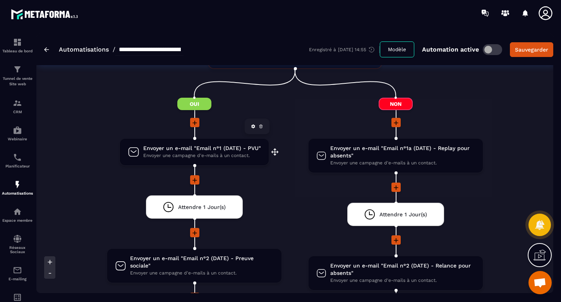 The width and height of the screenshot is (561, 302). Describe the element at coordinates (17, 270) in the screenshot. I see `img: email` at that location.